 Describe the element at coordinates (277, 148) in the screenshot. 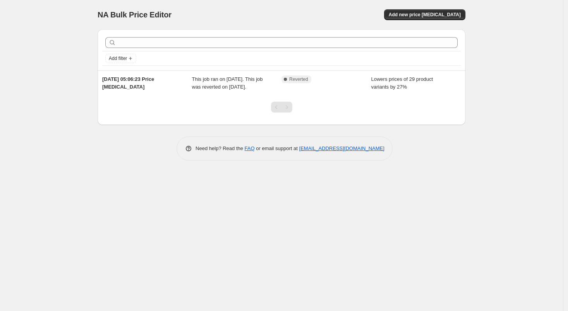

I see `span: or email support at` at that location.